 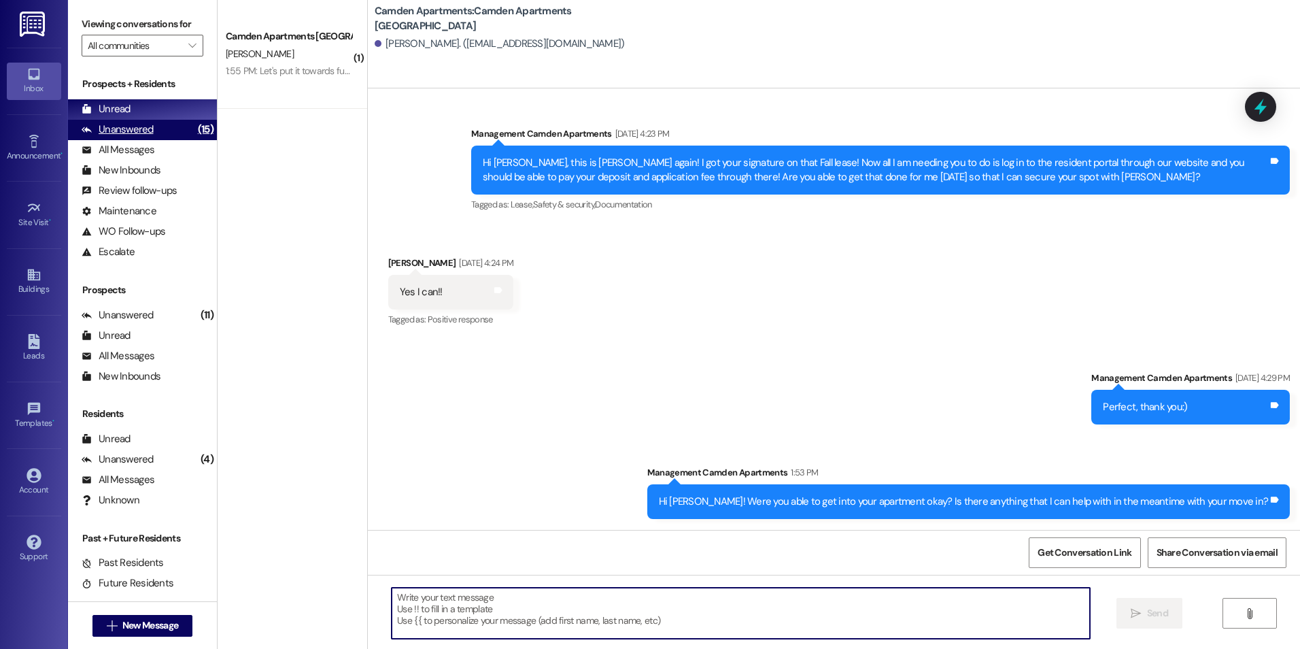 I want to click on span: New Message, so click(x=150, y=625).